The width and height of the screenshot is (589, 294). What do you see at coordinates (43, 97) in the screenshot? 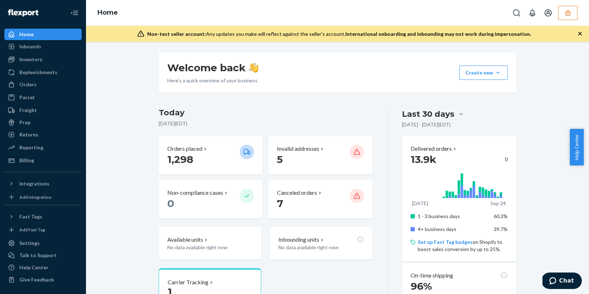
I see `a: Parcel` at bounding box center [43, 97].